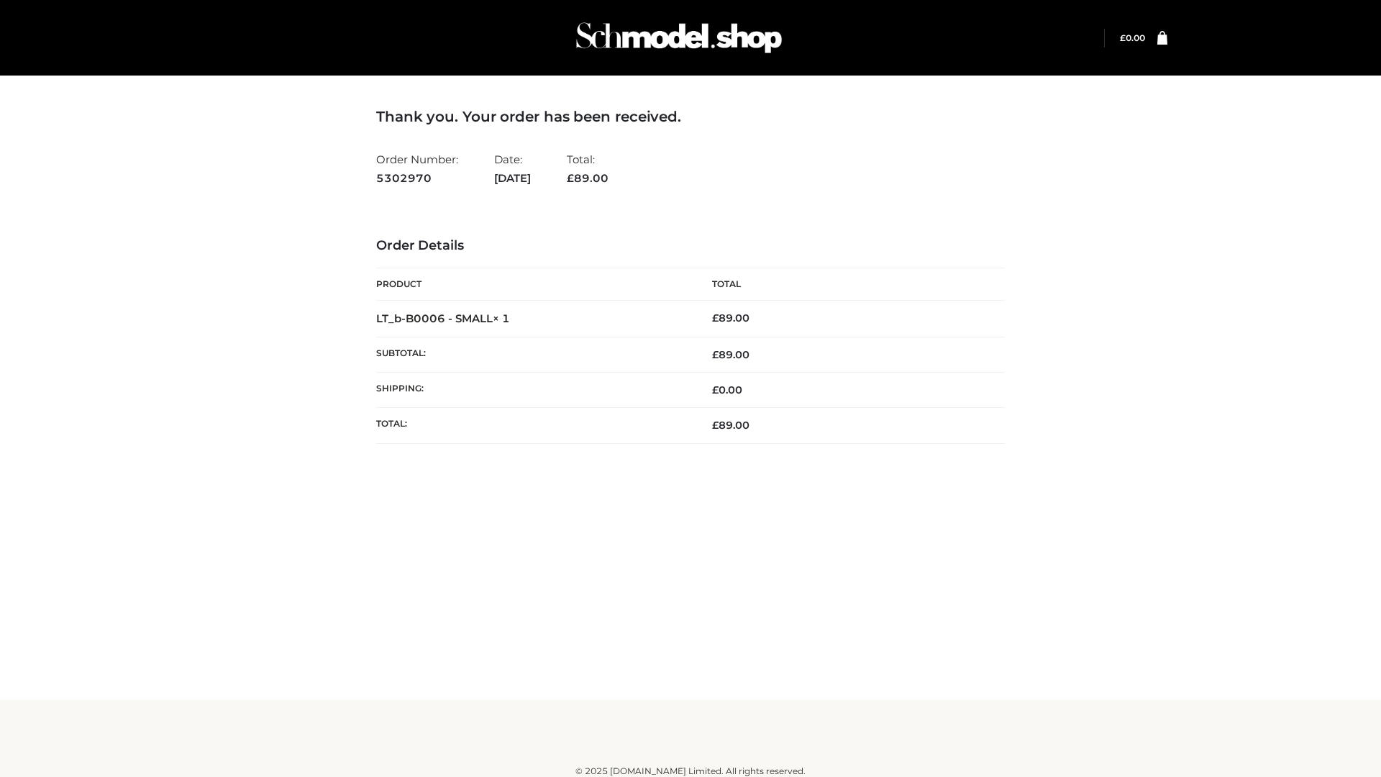 The width and height of the screenshot is (1381, 777). I want to click on h3: Order Details, so click(691, 246).